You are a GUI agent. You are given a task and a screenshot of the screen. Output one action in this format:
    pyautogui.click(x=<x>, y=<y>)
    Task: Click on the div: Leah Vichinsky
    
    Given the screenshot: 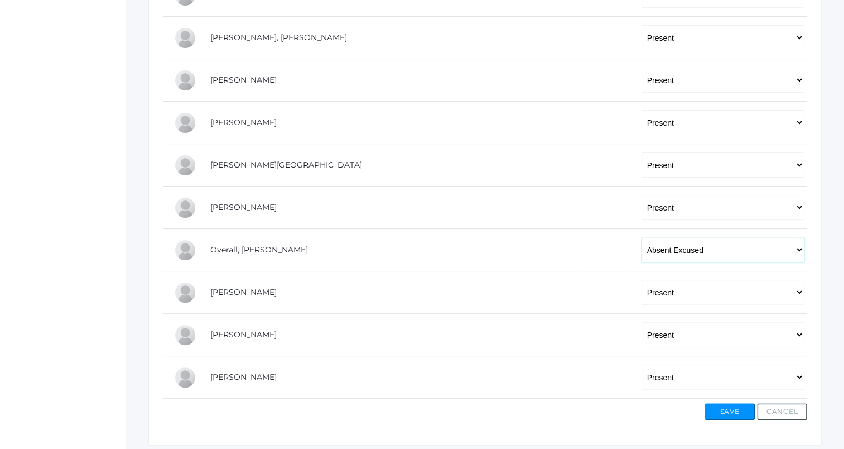 What is the action you would take?
    pyautogui.click(x=185, y=377)
    